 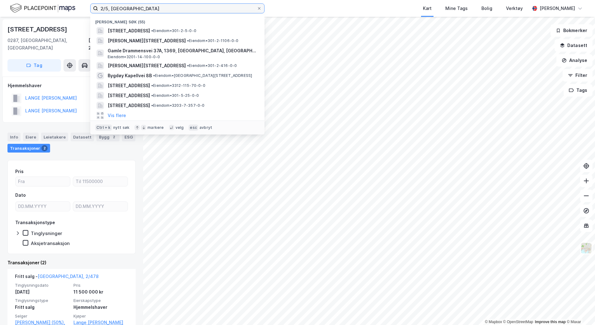 I want to click on div: Transaksjonstype, so click(x=35, y=222).